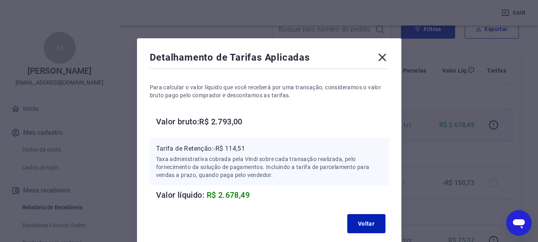 Image resolution: width=538 pixels, height=242 pixels. What do you see at coordinates (273, 122) in the screenshot?
I see `h6: Valor bruto: R$ 2.793,00` at bounding box center [273, 122].